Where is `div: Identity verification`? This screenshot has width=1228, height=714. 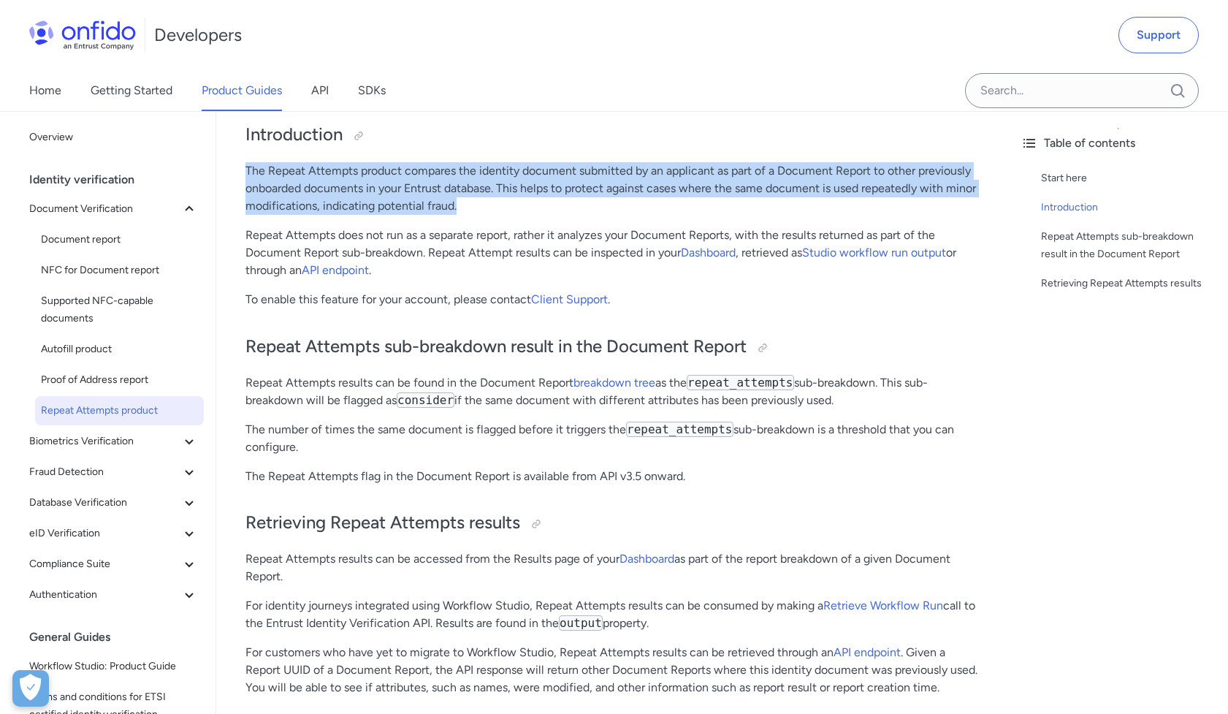
div: Identity verification is located at coordinates (119, 180).